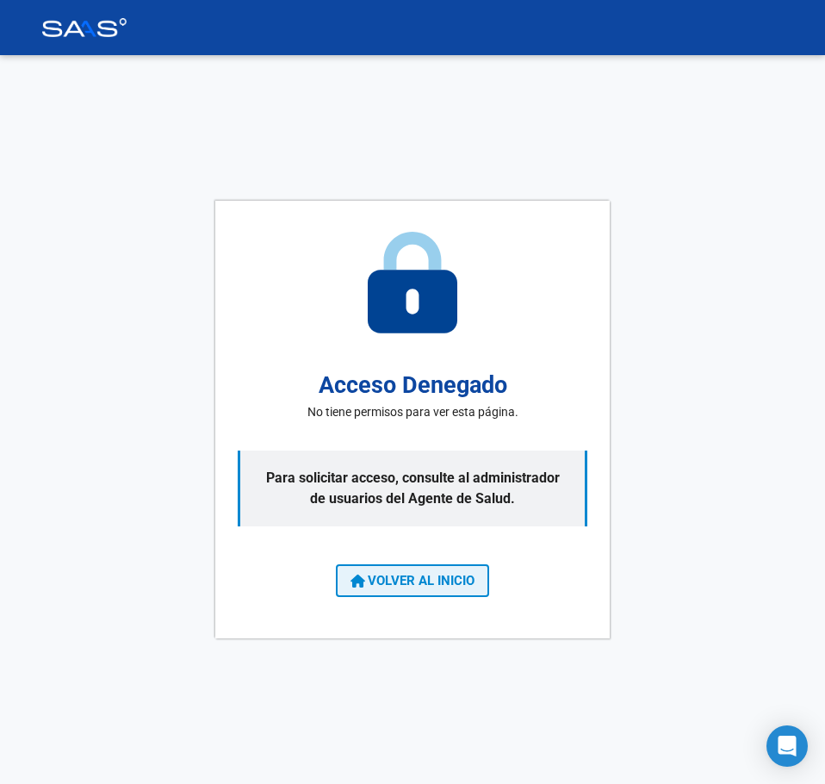 The image size is (825, 784). What do you see at coordinates (84, 28) in the screenshot?
I see `img: Logo SAAS` at bounding box center [84, 28].